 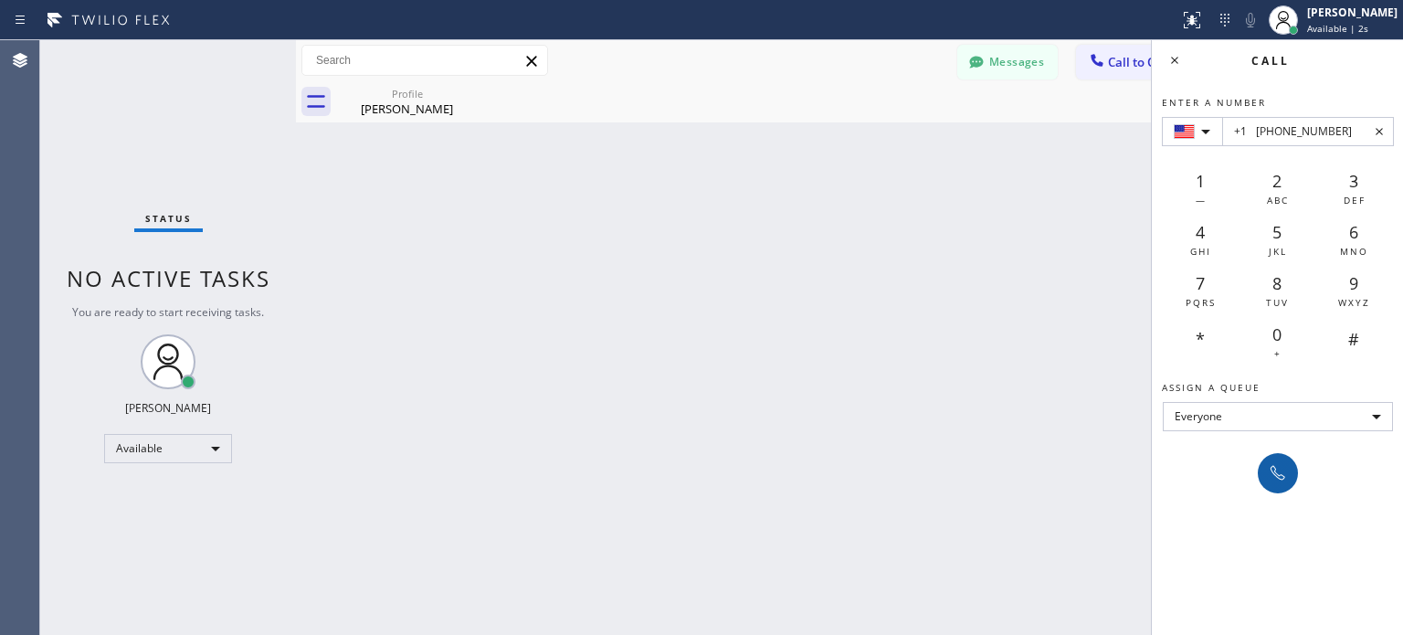 I want to click on div: Profile, so click(x=407, y=93).